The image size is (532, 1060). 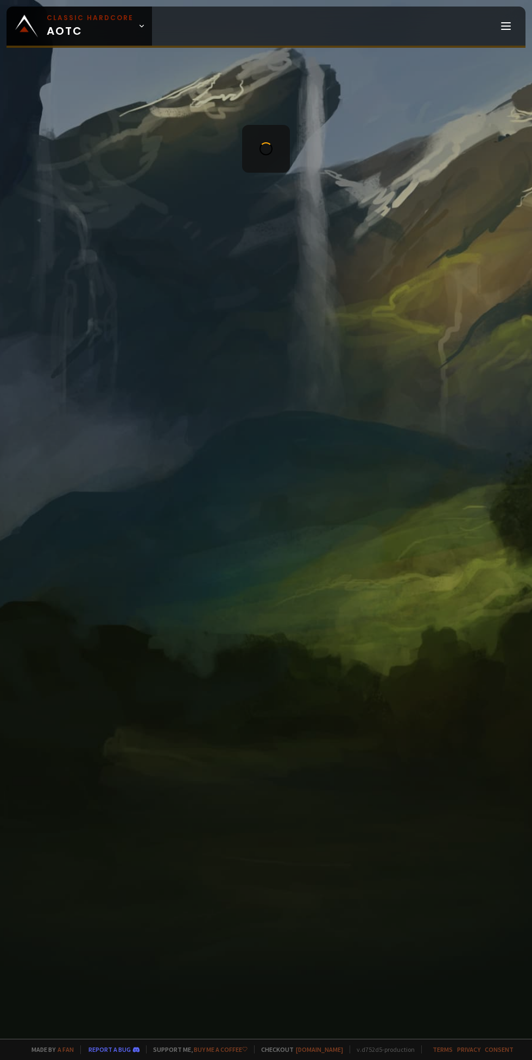 I want to click on span: Made by, so click(x=49, y=1049).